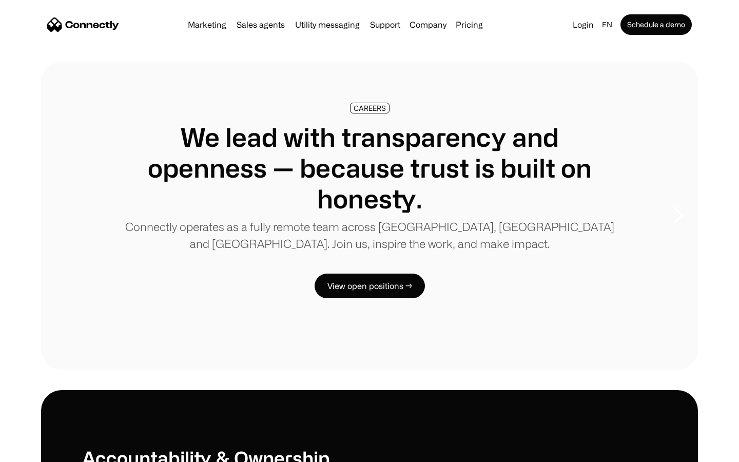 The image size is (739, 462). What do you see at coordinates (583, 25) in the screenshot?
I see `a: Login` at bounding box center [583, 25].